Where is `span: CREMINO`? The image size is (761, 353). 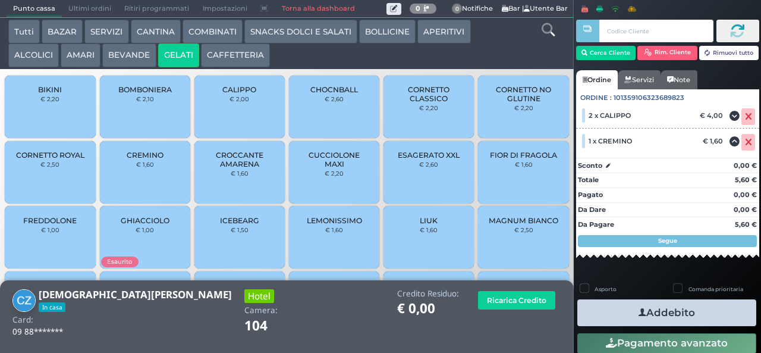
span: CREMINO is located at coordinates (145, 155).